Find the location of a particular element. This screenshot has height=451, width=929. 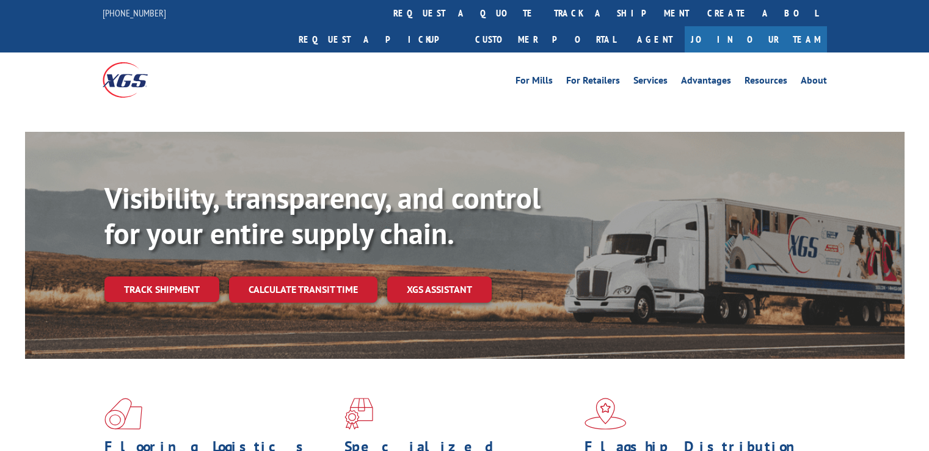

b: Visibility, transparency, and control for your entire supply chain. is located at coordinates (322, 216).